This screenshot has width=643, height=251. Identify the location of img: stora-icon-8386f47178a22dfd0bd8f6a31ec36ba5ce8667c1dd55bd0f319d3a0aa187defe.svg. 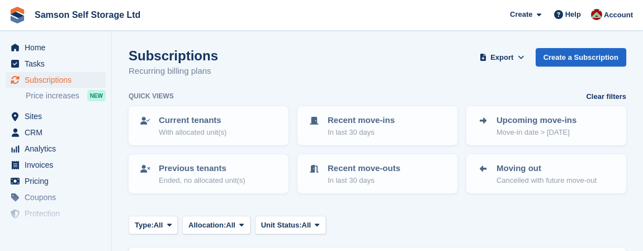
(17, 15).